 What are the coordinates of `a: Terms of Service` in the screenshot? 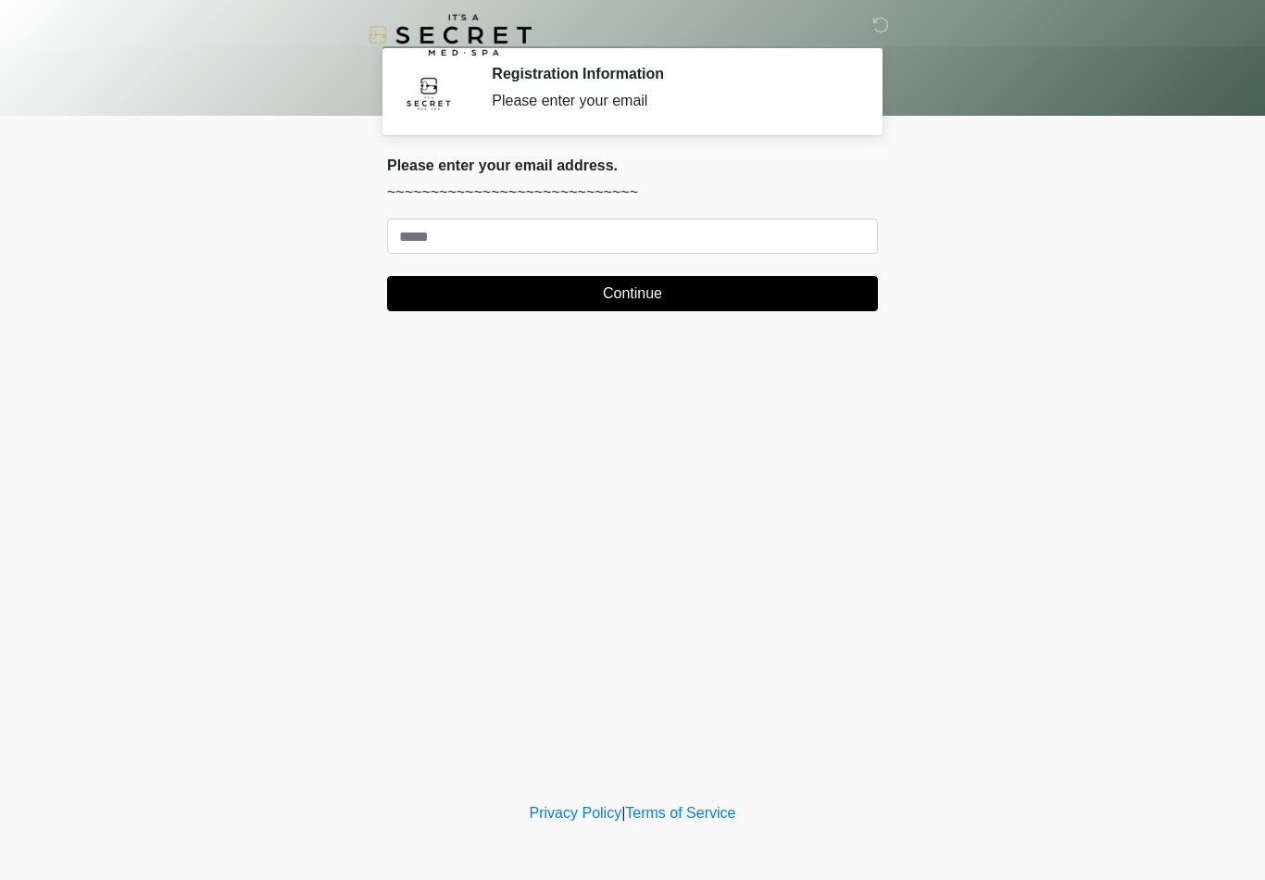 It's located at (680, 812).